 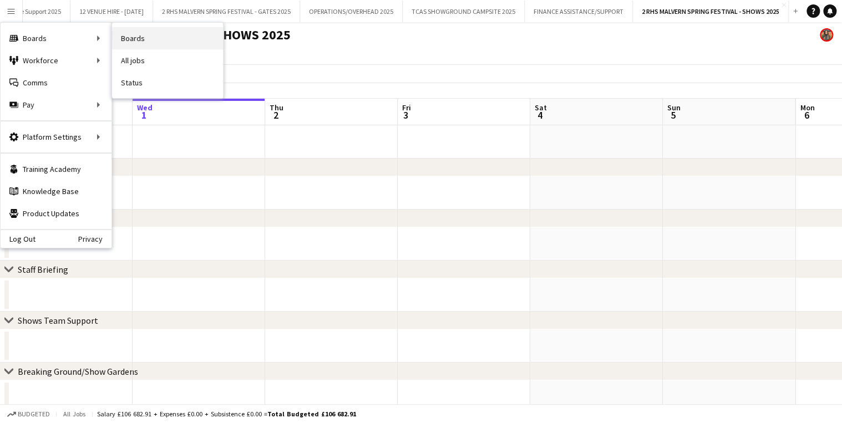 What do you see at coordinates (806, 115) in the screenshot?
I see `span: 6` at bounding box center [806, 115].